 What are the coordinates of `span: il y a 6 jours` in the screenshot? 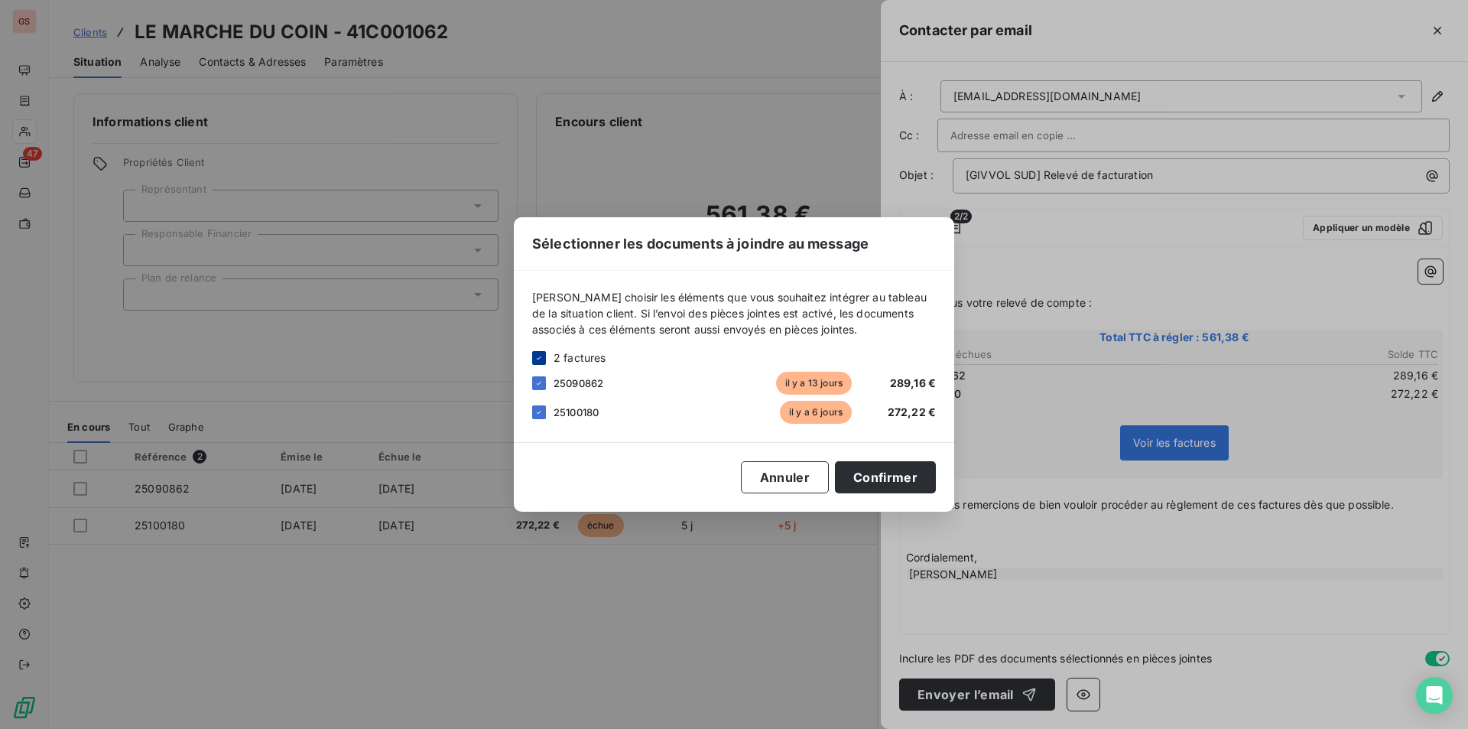 It's located at (816, 412).